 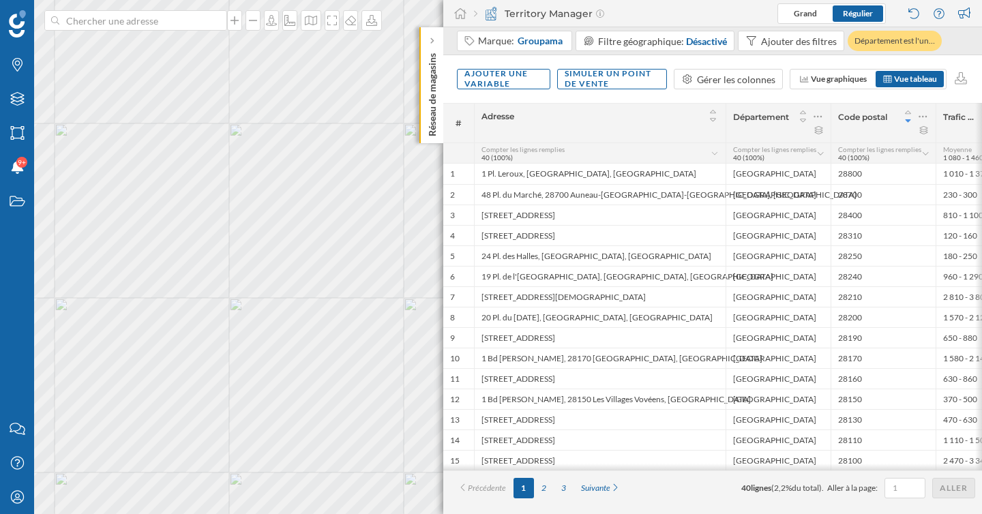 I want to click on span: du total)., so click(x=808, y=488).